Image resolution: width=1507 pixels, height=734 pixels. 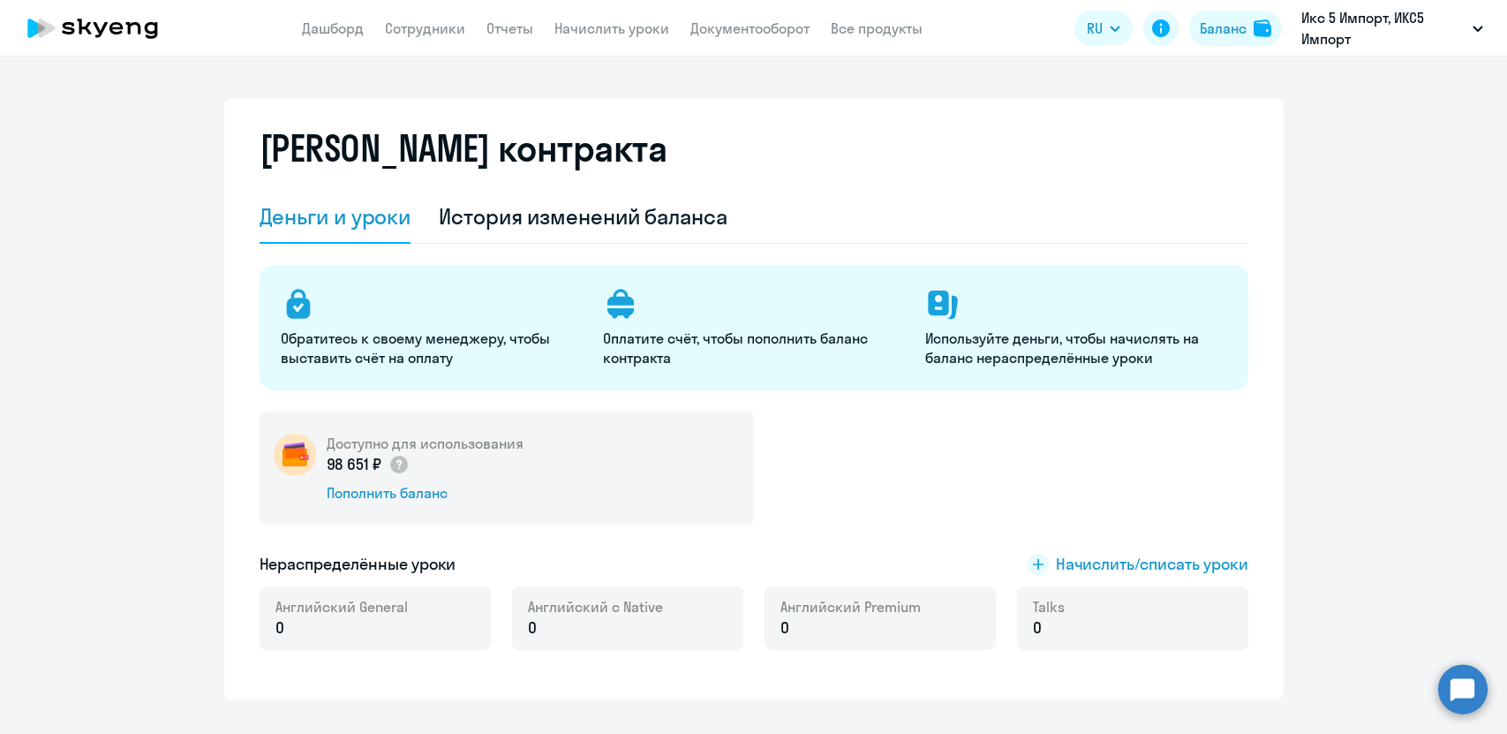 What do you see at coordinates (431, 348) in the screenshot?
I see `p: Обратитесь к своему менеджеру, чтобы выставить счёт на оплату` at bounding box center [431, 348].